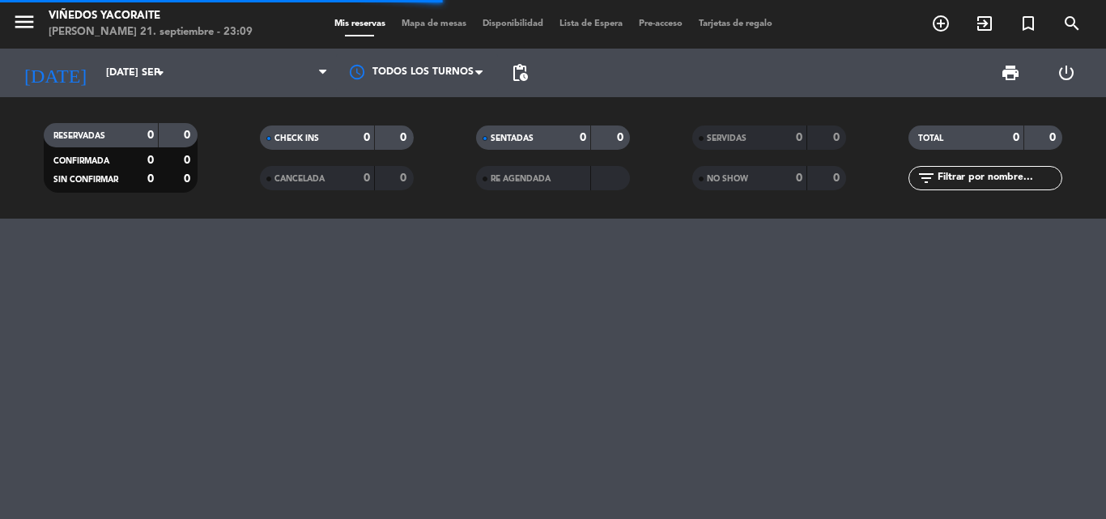  I want to click on span: SERVIDAS, so click(726, 138).